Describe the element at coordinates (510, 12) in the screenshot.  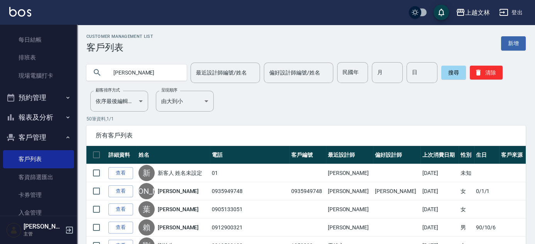
I see `button: 登出` at that location.